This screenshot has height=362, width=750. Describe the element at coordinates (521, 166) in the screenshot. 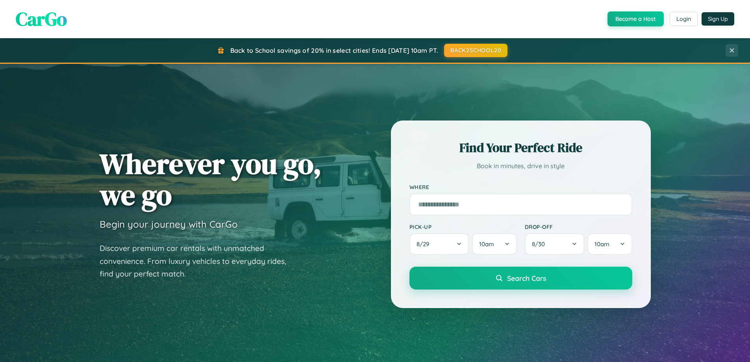

I see `p: Book in minutes, drive in style` at that location.